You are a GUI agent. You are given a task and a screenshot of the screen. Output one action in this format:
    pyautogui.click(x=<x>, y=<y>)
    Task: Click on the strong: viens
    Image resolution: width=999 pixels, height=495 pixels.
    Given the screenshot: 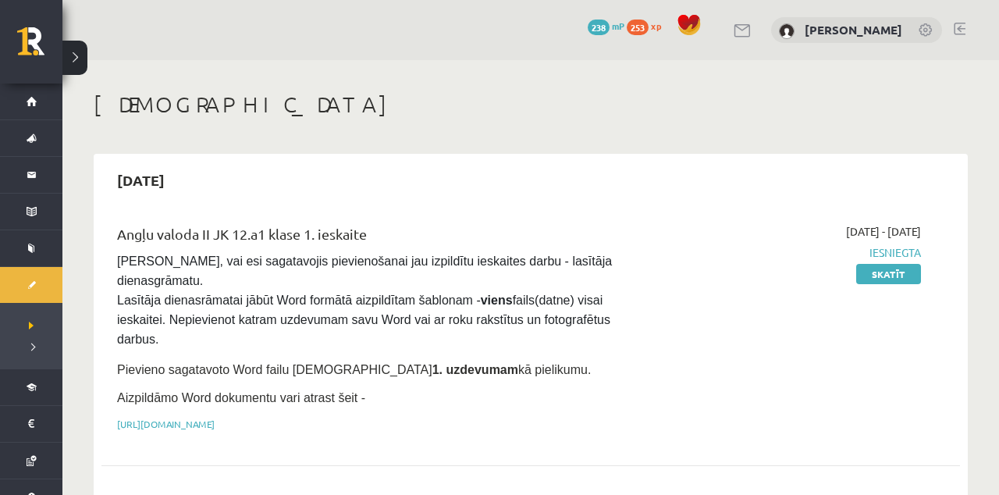 What is the action you would take?
    pyautogui.click(x=496, y=300)
    